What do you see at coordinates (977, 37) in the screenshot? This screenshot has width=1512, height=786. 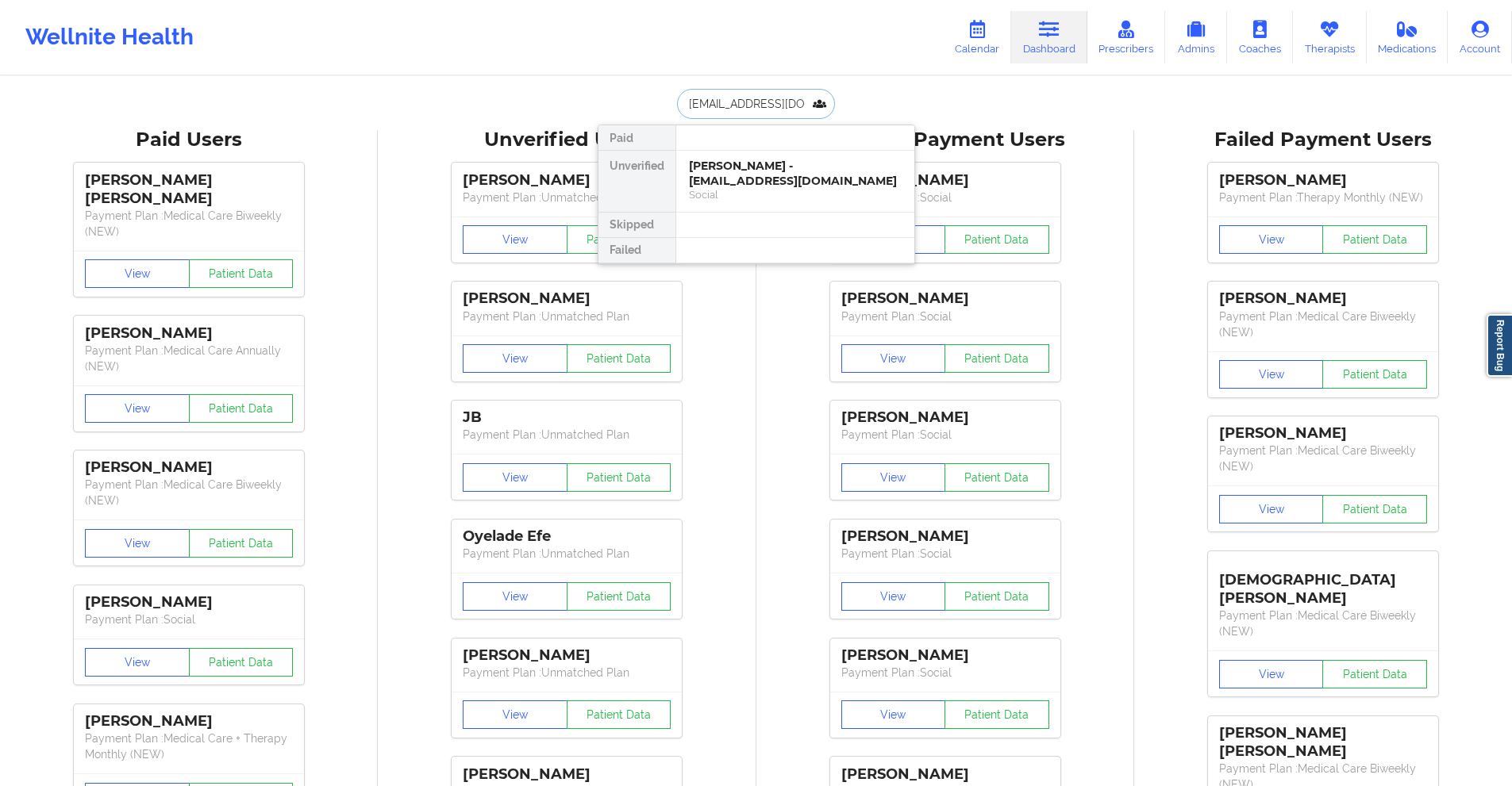 I see `a: Calendar` at bounding box center [977, 37].